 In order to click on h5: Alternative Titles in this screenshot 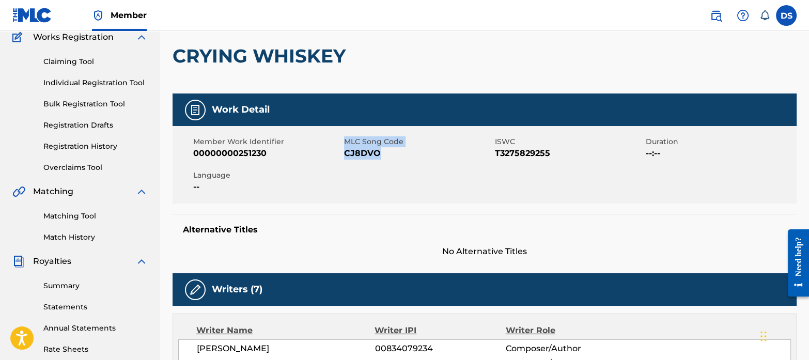, I will do `click(485, 230)`.